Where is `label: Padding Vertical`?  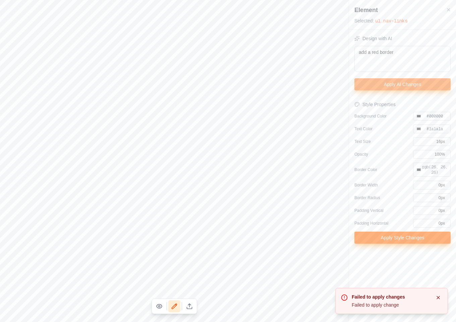 label: Padding Vertical is located at coordinates (383, 211).